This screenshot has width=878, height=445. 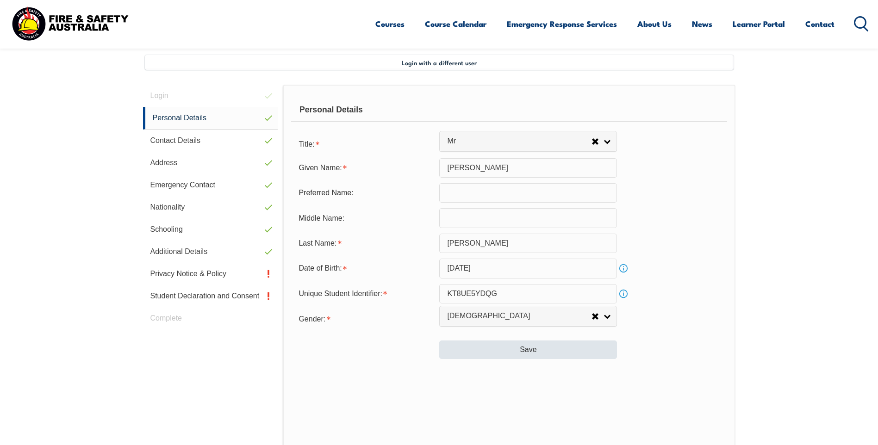 I want to click on div: Title is required., so click(x=365, y=143).